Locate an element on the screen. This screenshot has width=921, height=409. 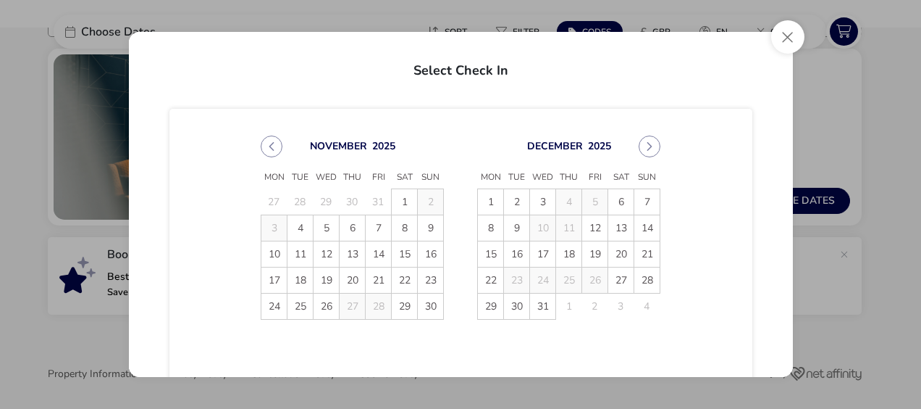
span: 5 is located at coordinates (326, 227).